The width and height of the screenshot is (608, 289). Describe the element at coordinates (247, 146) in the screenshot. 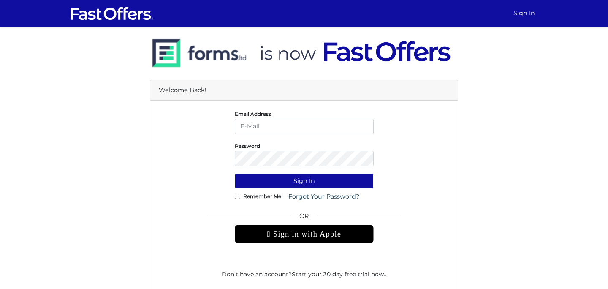

I see `label: Password` at that location.